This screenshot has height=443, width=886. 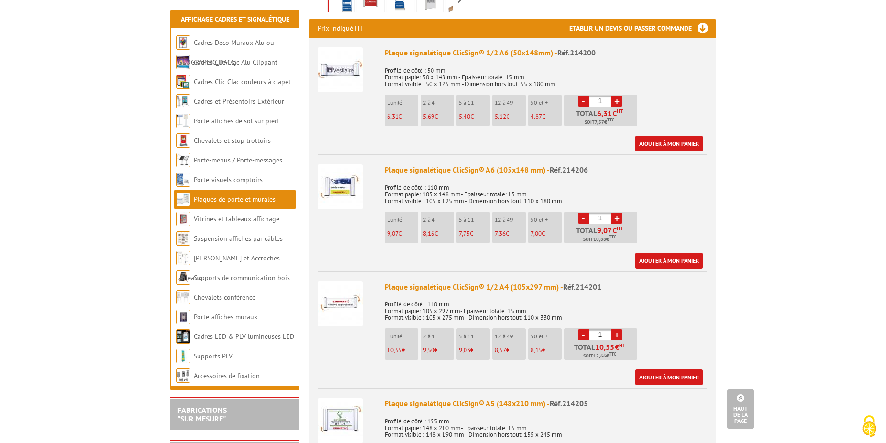 I want to click on div: Plaque signalétique ClicSign® 1/2 A6 (50x148mm) -, so click(x=546, y=53).